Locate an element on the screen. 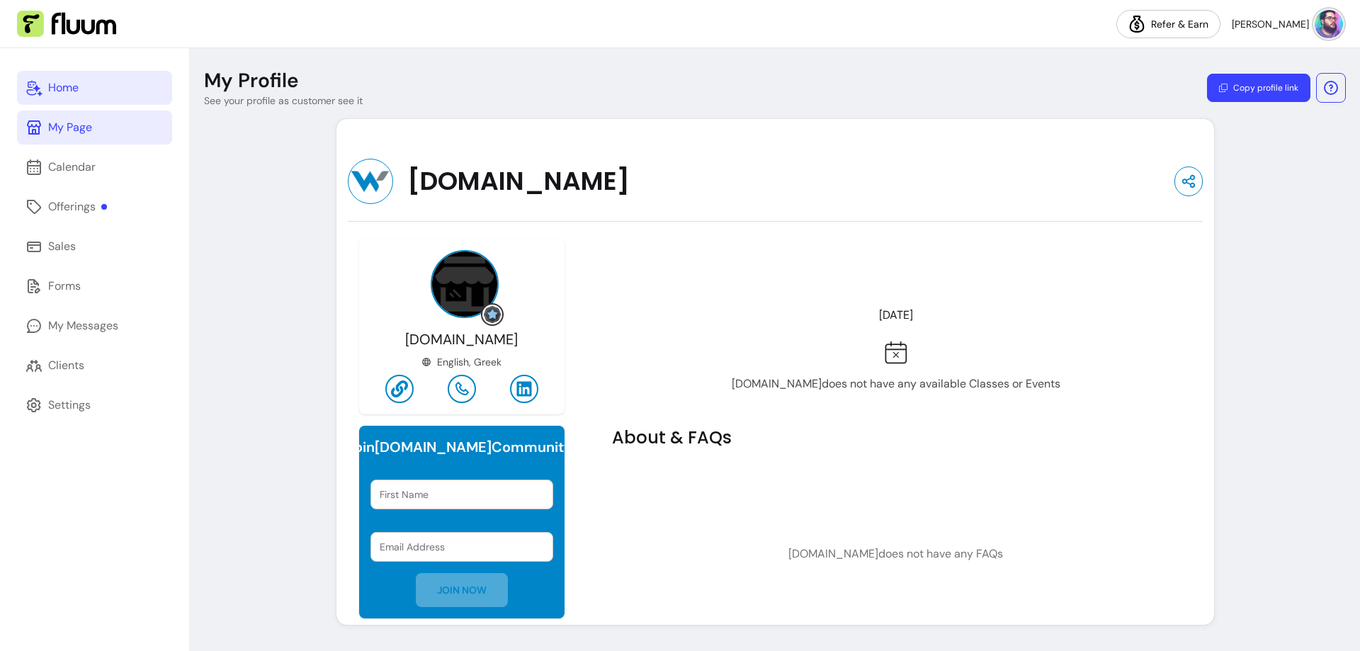 This screenshot has height=651, width=1360. button: Copy profile link is located at coordinates (1258, 88).